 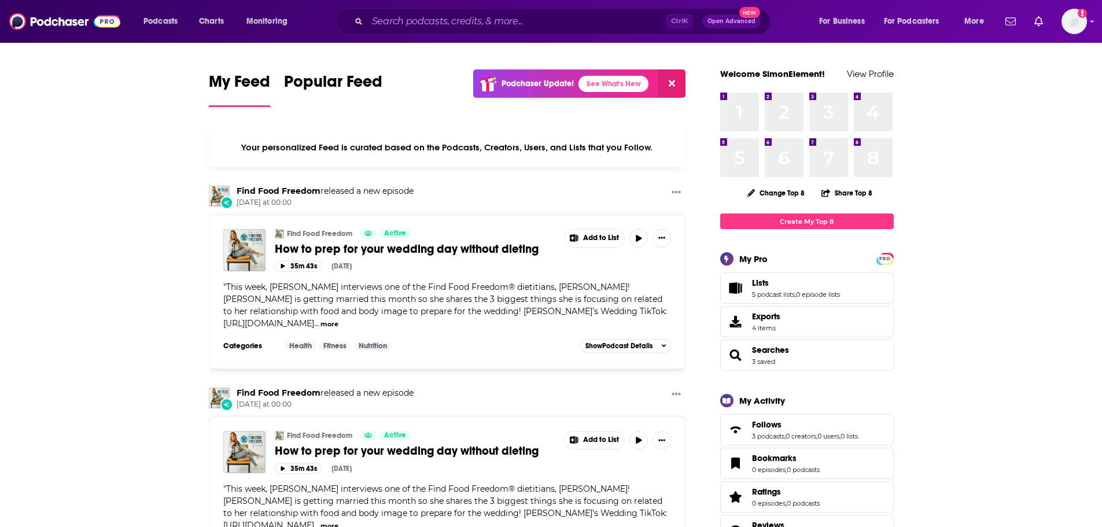 I want to click on a: Fitness, so click(x=335, y=346).